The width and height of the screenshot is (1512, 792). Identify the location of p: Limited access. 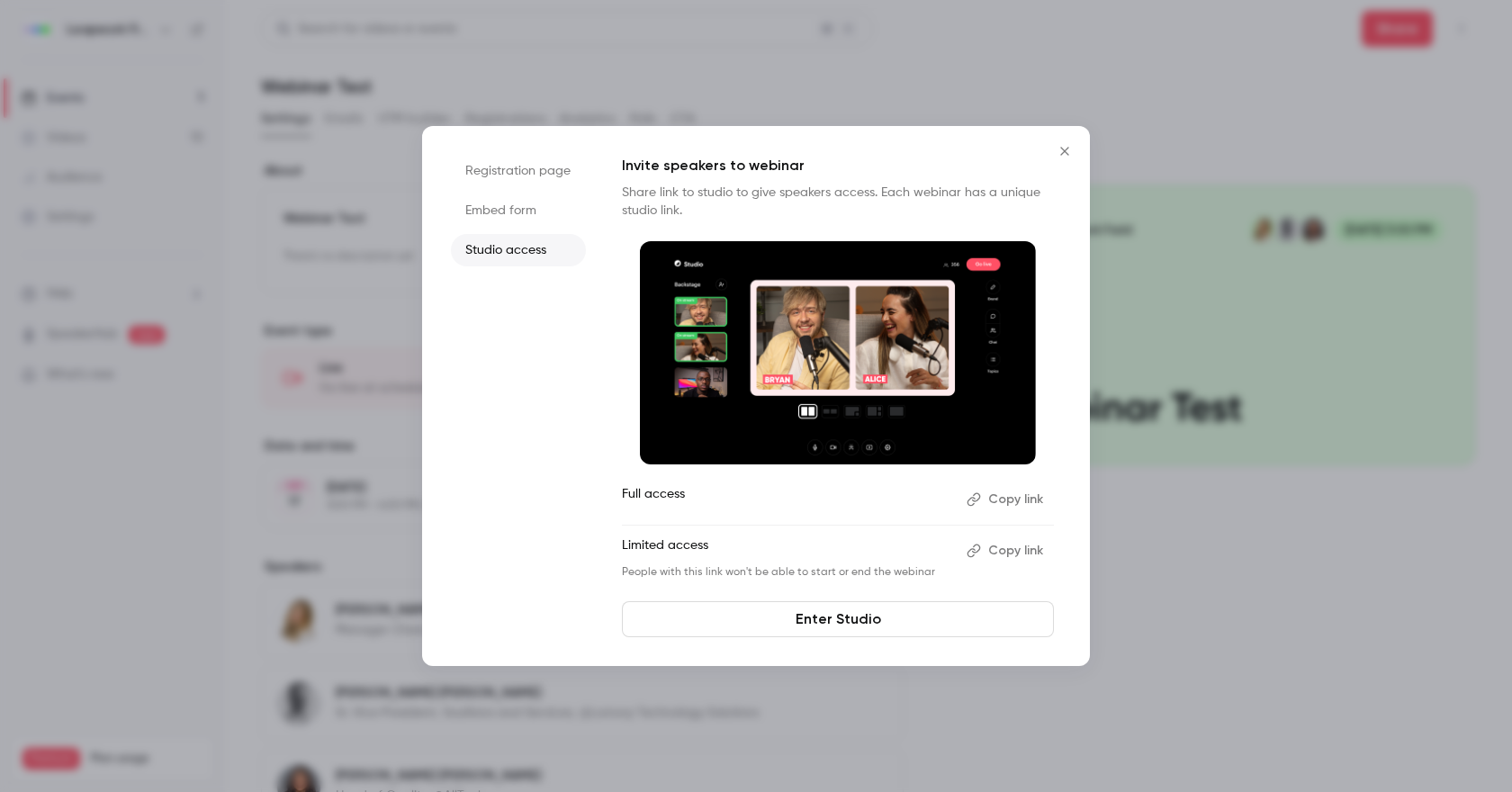
(787, 551).